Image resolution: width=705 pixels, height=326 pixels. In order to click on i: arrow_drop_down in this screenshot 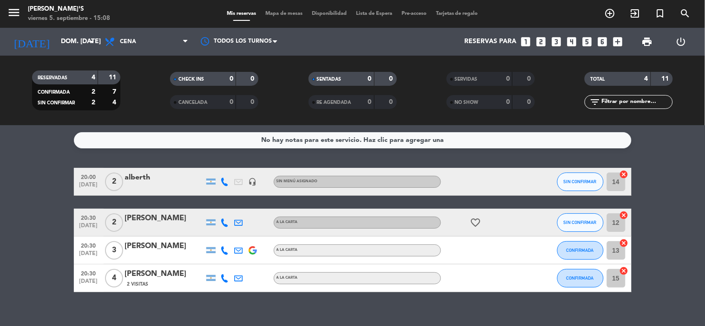, I will do `click(92, 42)`.